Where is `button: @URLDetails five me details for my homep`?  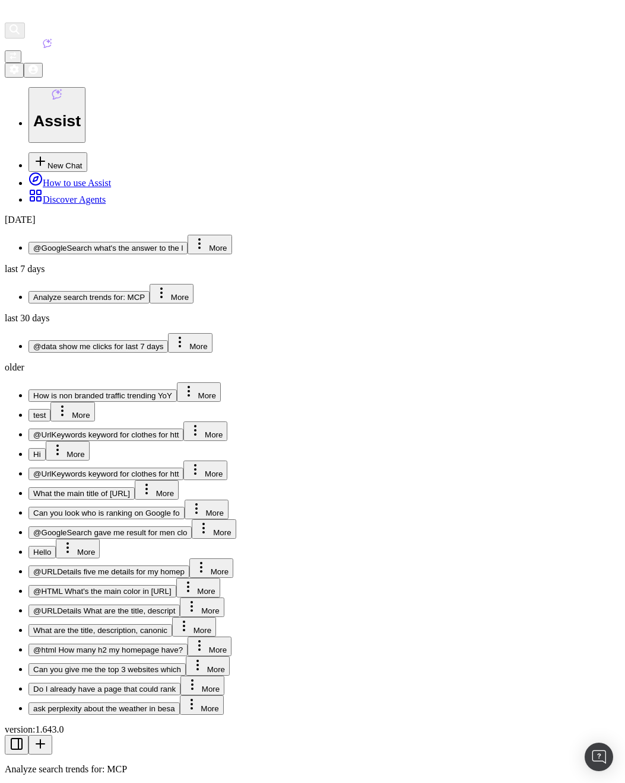
button: @URLDetails five me details for my homep is located at coordinates (109, 572).